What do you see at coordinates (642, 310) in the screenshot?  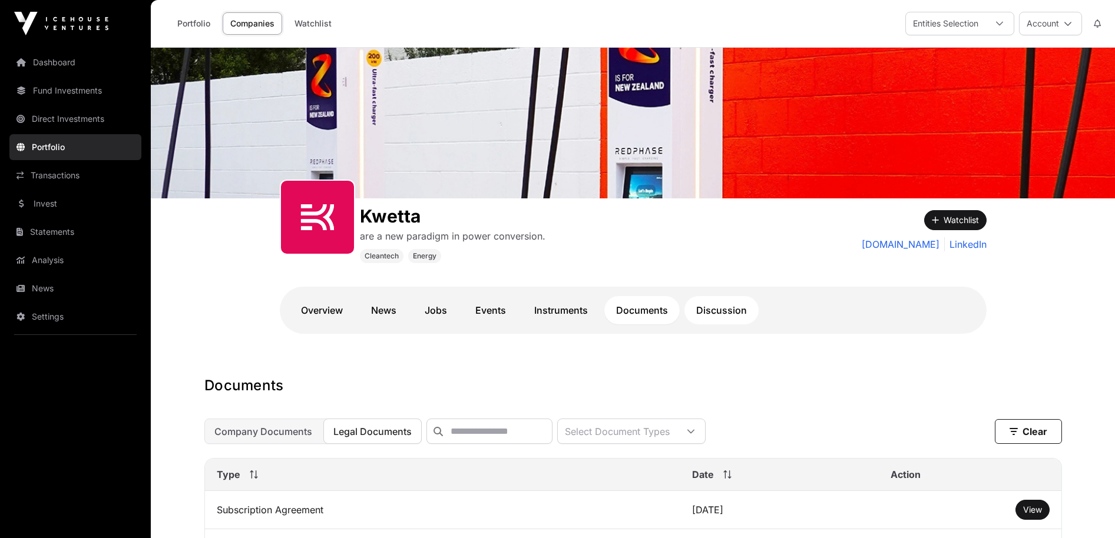 I see `a: Documents` at bounding box center [642, 310].